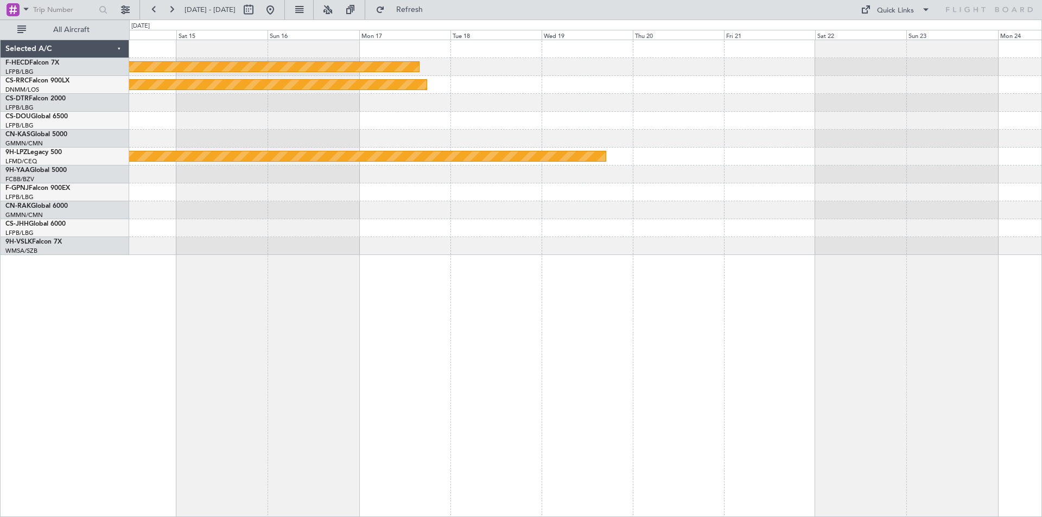 The height and width of the screenshot is (517, 1042). Describe the element at coordinates (36, 135) in the screenshot. I see `a: CN-KASGlobal 5000` at that location.